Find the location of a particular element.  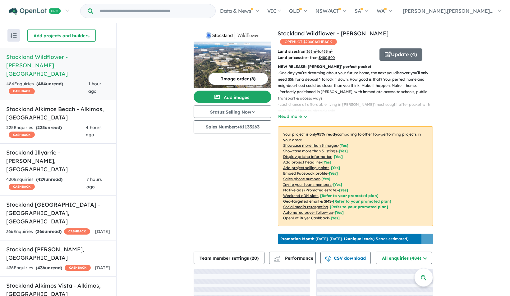

u: Sales phone number is located at coordinates (301, 179).